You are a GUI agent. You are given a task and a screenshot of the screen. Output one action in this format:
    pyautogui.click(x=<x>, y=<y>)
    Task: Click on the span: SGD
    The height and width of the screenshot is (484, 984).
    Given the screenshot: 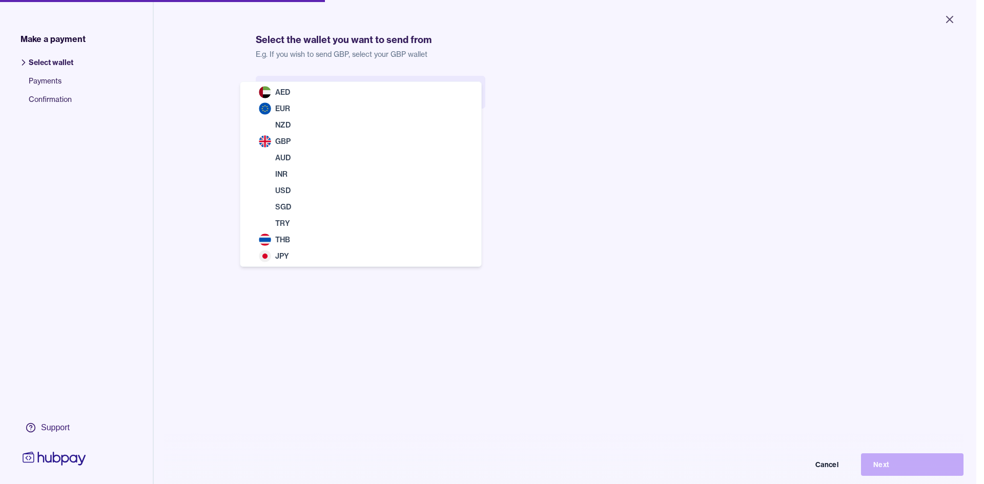 What is the action you would take?
    pyautogui.click(x=283, y=207)
    